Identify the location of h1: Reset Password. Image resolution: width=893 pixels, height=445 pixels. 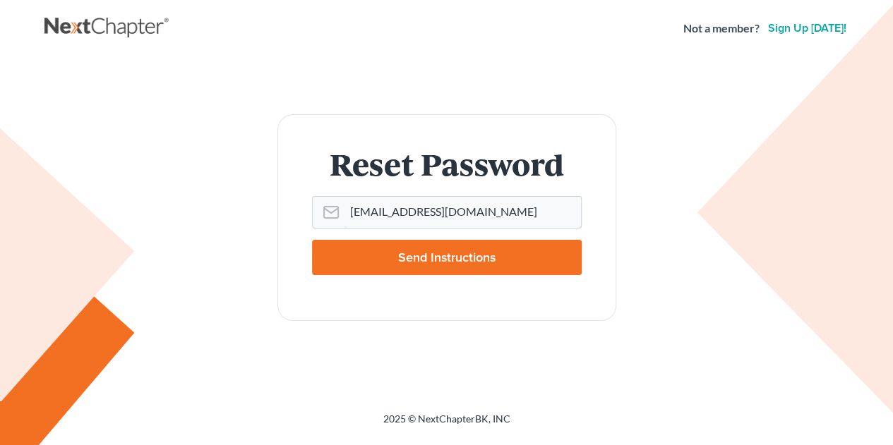
(447, 164).